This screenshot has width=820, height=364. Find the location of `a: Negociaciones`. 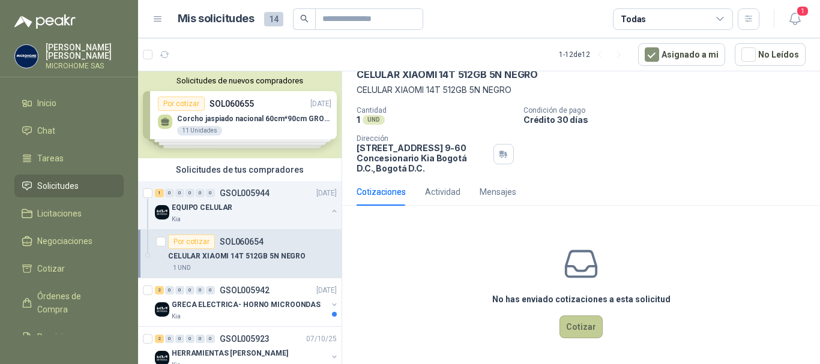

a: Negociaciones is located at coordinates (69, 241).